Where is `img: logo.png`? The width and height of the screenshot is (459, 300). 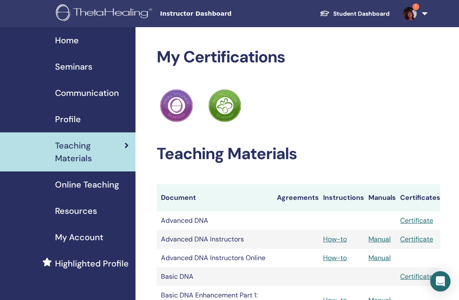 img: logo.png is located at coordinates (106, 14).